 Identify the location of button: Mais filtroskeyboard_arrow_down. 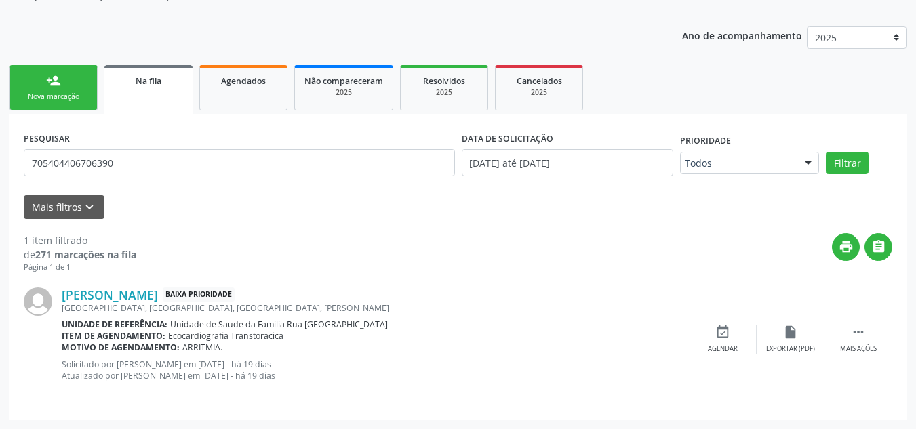
(64, 207).